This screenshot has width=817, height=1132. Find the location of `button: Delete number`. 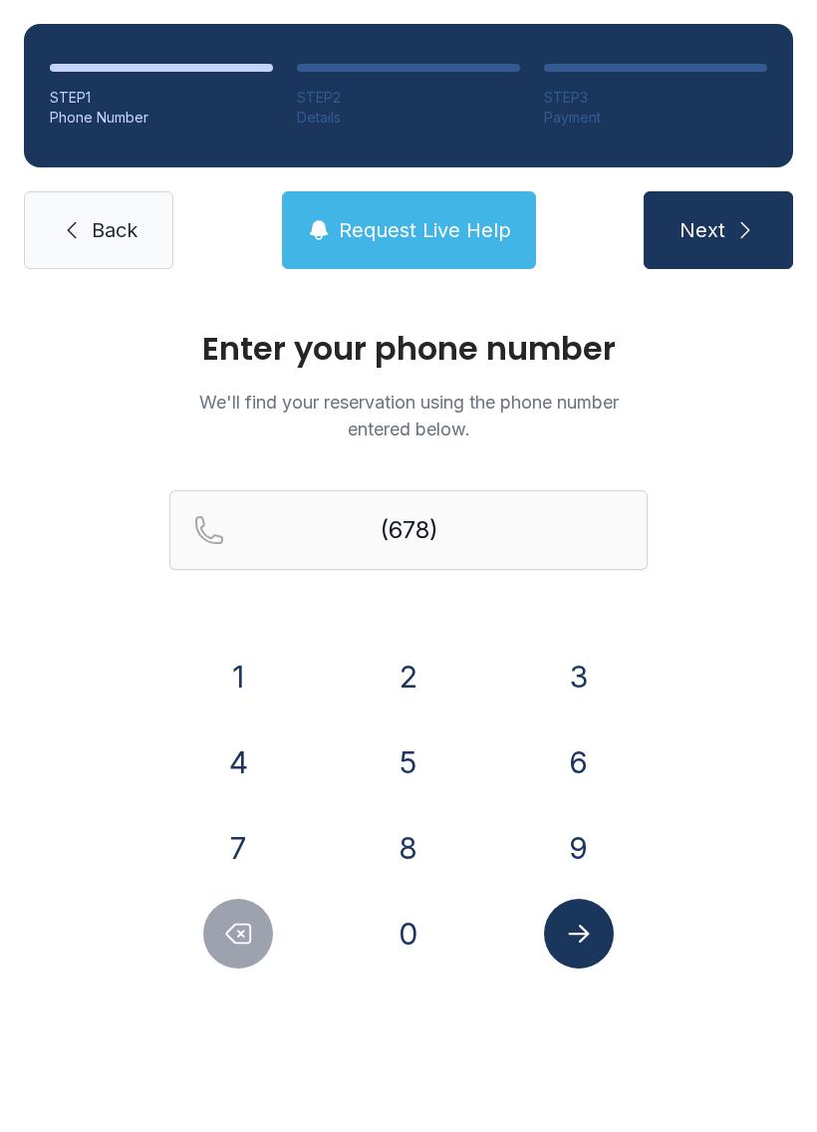

button: Delete number is located at coordinates (238, 933).